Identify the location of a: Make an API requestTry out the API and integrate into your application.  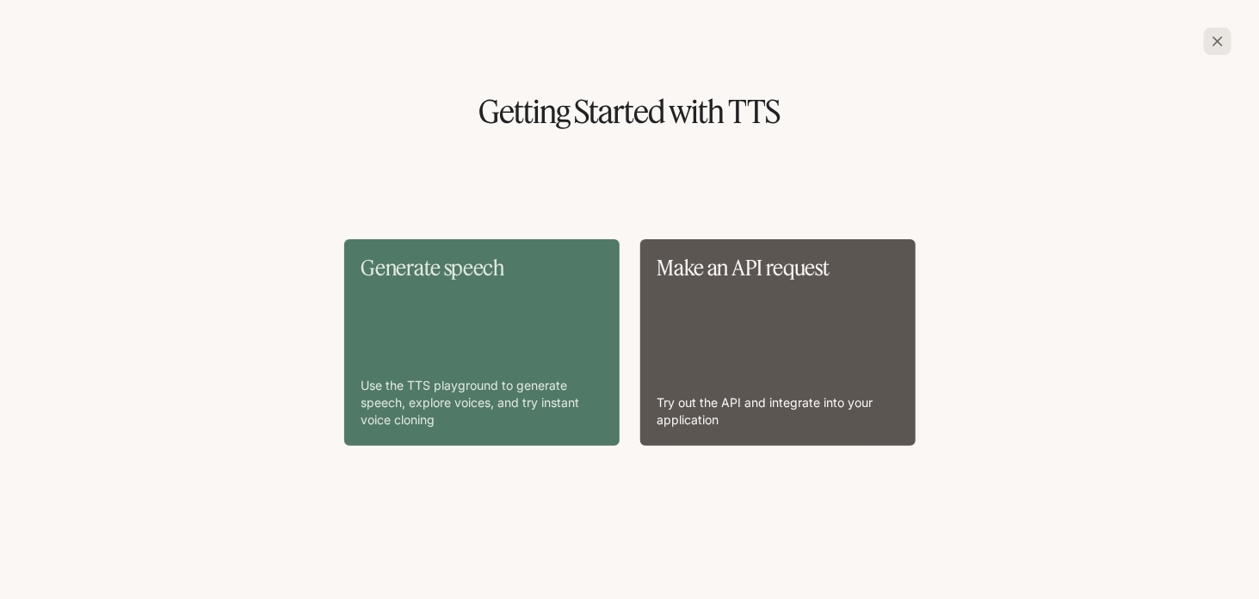
(778, 342).